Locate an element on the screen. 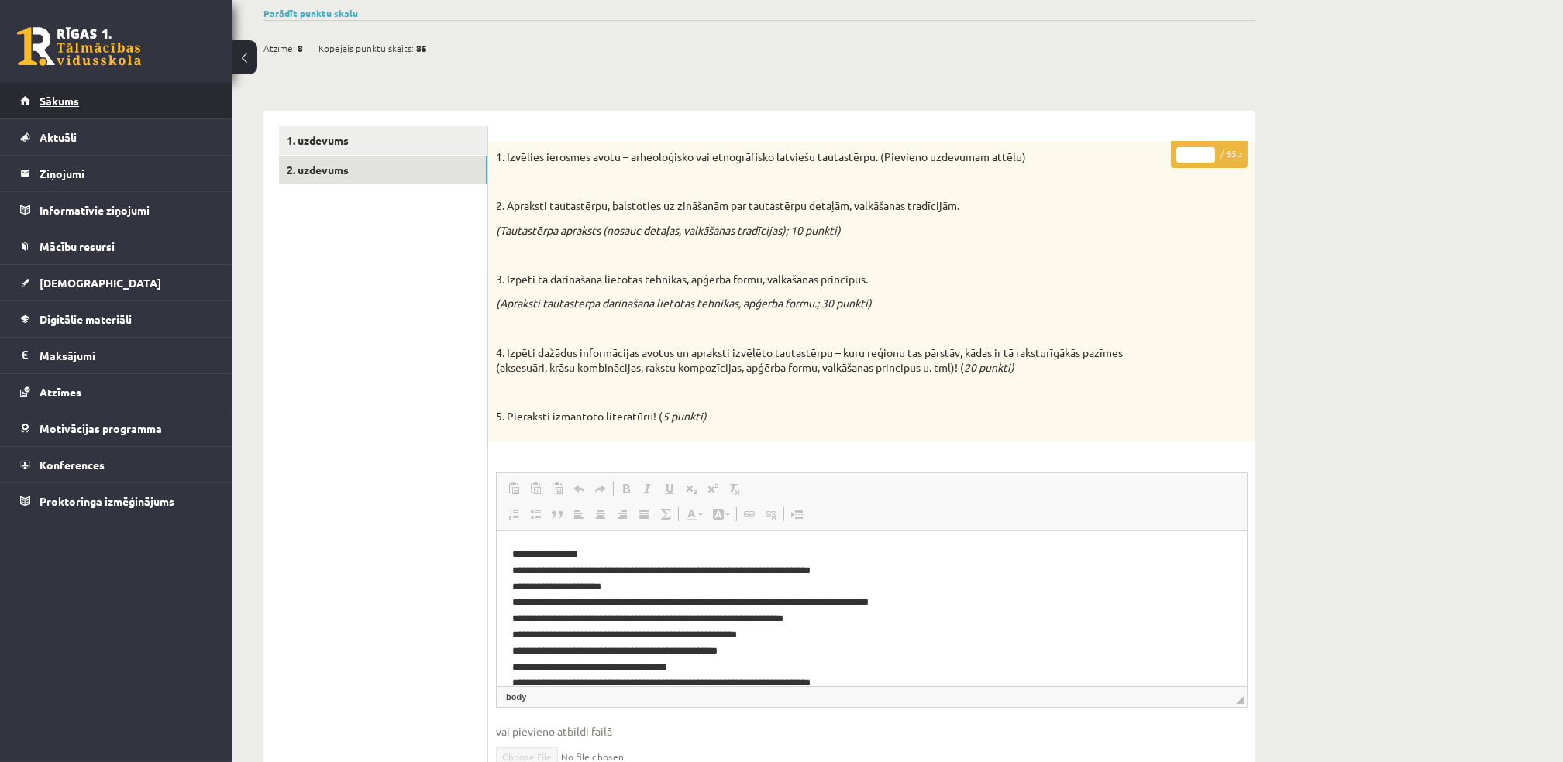  a: Math is located at coordinates (666, 514).